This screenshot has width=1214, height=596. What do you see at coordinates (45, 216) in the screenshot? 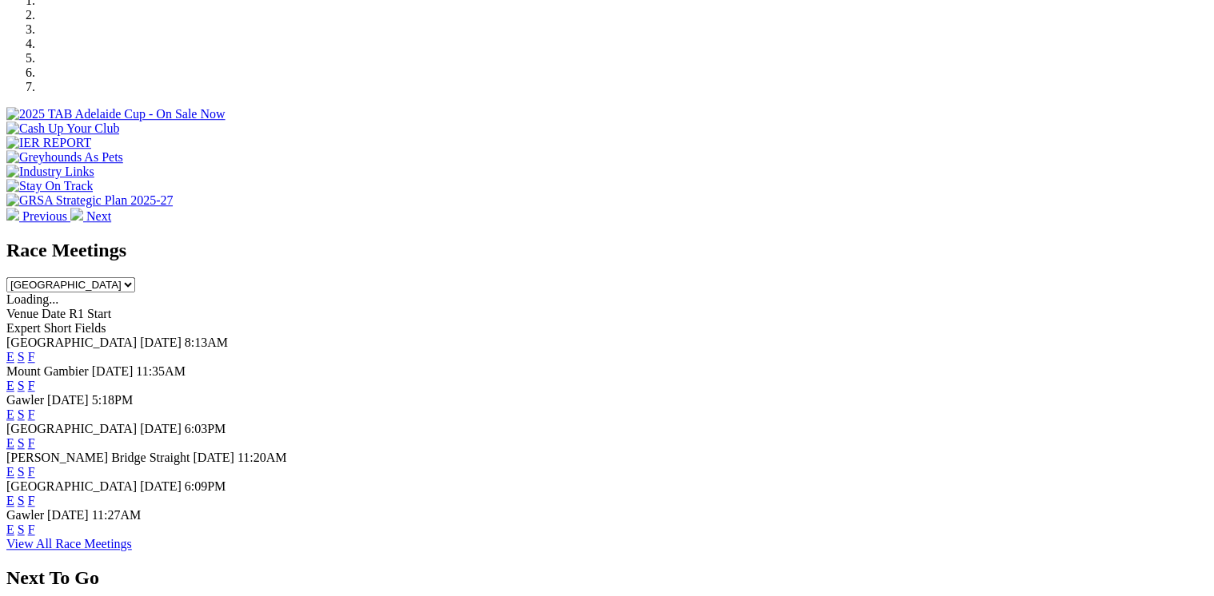
I see `span: Previous` at bounding box center [45, 216].